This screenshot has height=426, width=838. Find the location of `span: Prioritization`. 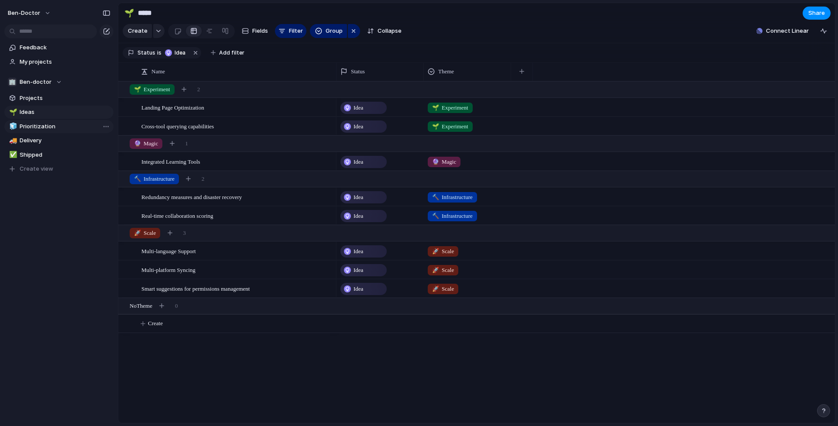

span: Prioritization is located at coordinates (65, 127).